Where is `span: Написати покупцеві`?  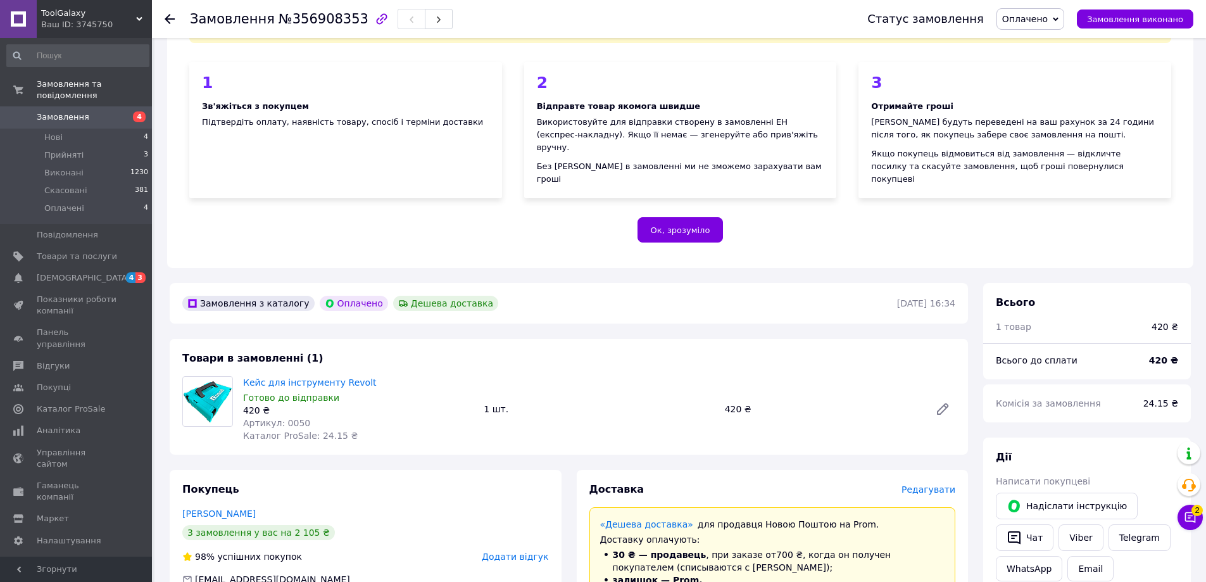 span: Написати покупцеві is located at coordinates (1043, 481).